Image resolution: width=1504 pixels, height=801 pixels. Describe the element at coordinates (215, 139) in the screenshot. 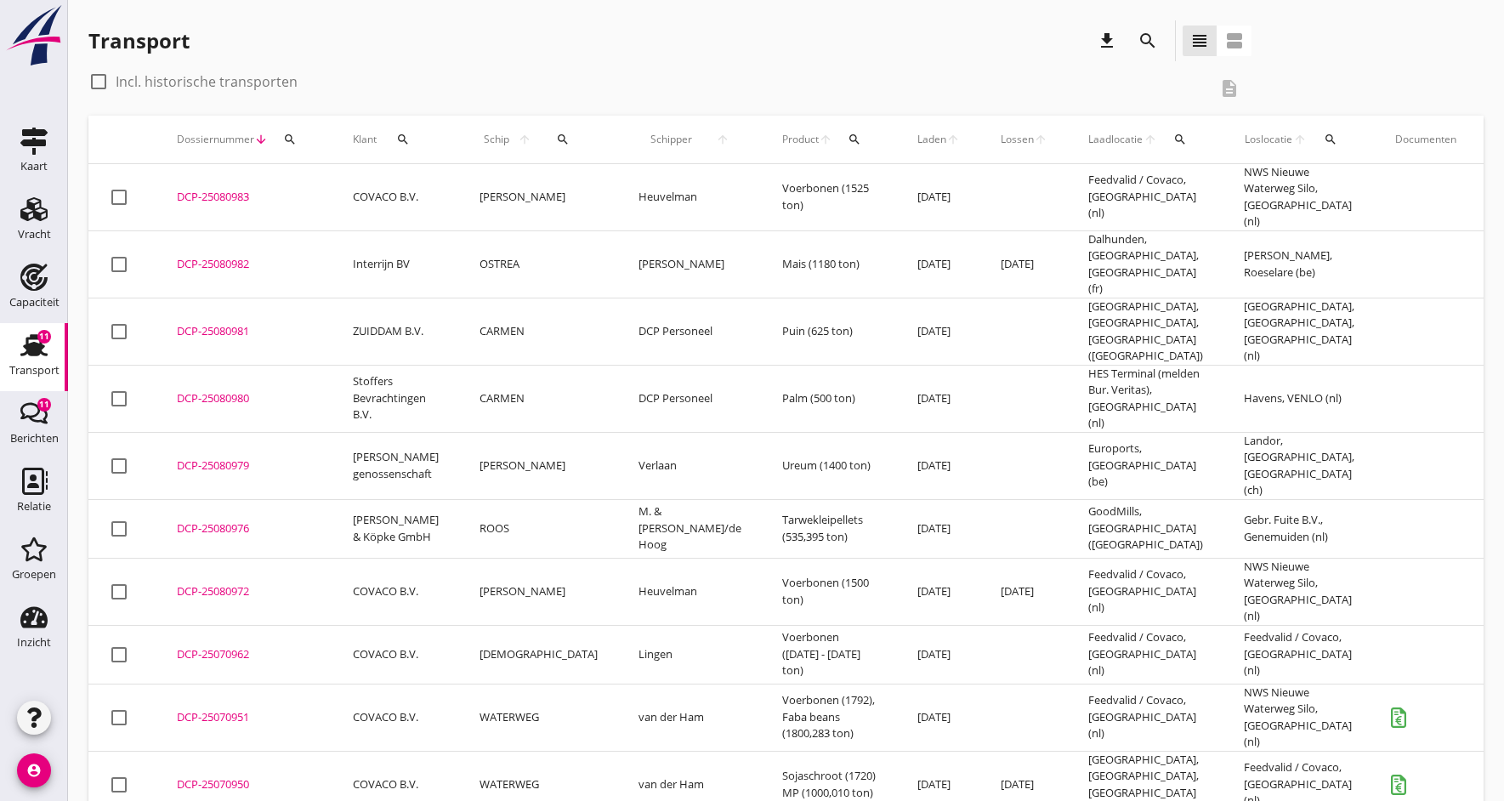

I see `span: Dossiernummer` at that location.